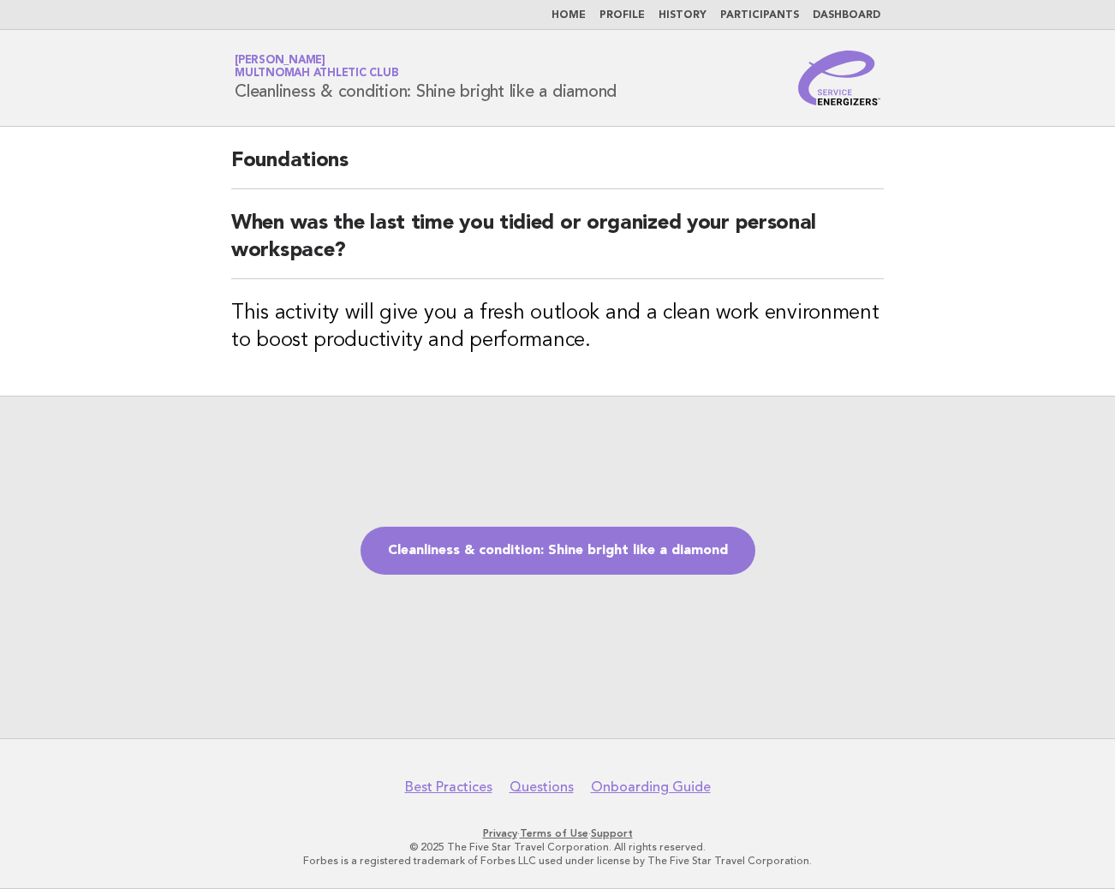 The width and height of the screenshot is (1115, 889). What do you see at coordinates (554, 833) in the screenshot?
I see `a: Terms of Use` at bounding box center [554, 833].